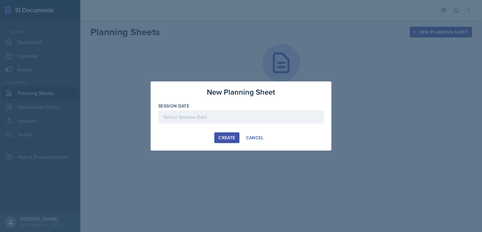 The height and width of the screenshot is (232, 482). Describe the element at coordinates (174, 106) in the screenshot. I see `label: Session Date` at that location.